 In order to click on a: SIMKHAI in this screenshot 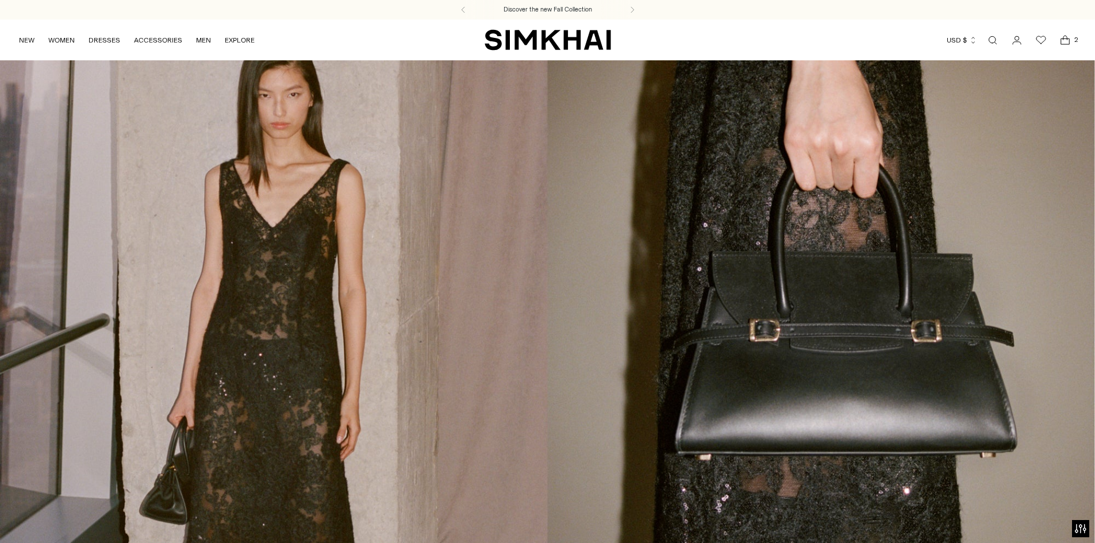, I will do `click(548, 40)`.